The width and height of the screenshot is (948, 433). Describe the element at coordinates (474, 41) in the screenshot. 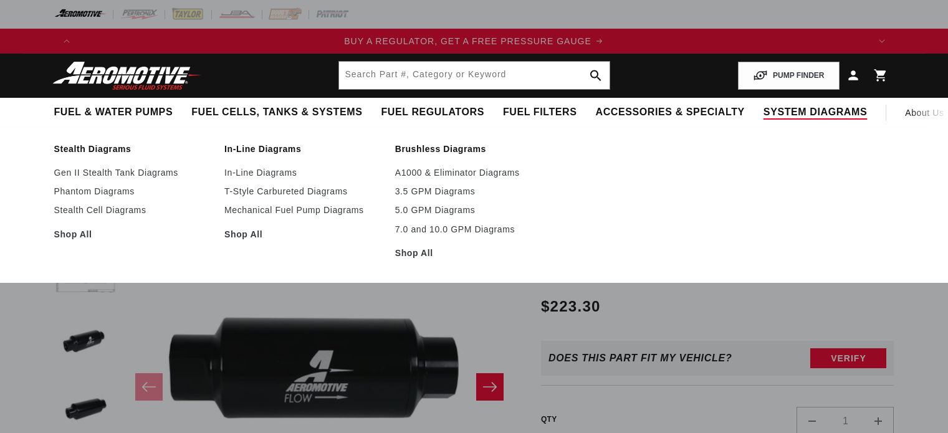

I see `div: Announcement` at that location.